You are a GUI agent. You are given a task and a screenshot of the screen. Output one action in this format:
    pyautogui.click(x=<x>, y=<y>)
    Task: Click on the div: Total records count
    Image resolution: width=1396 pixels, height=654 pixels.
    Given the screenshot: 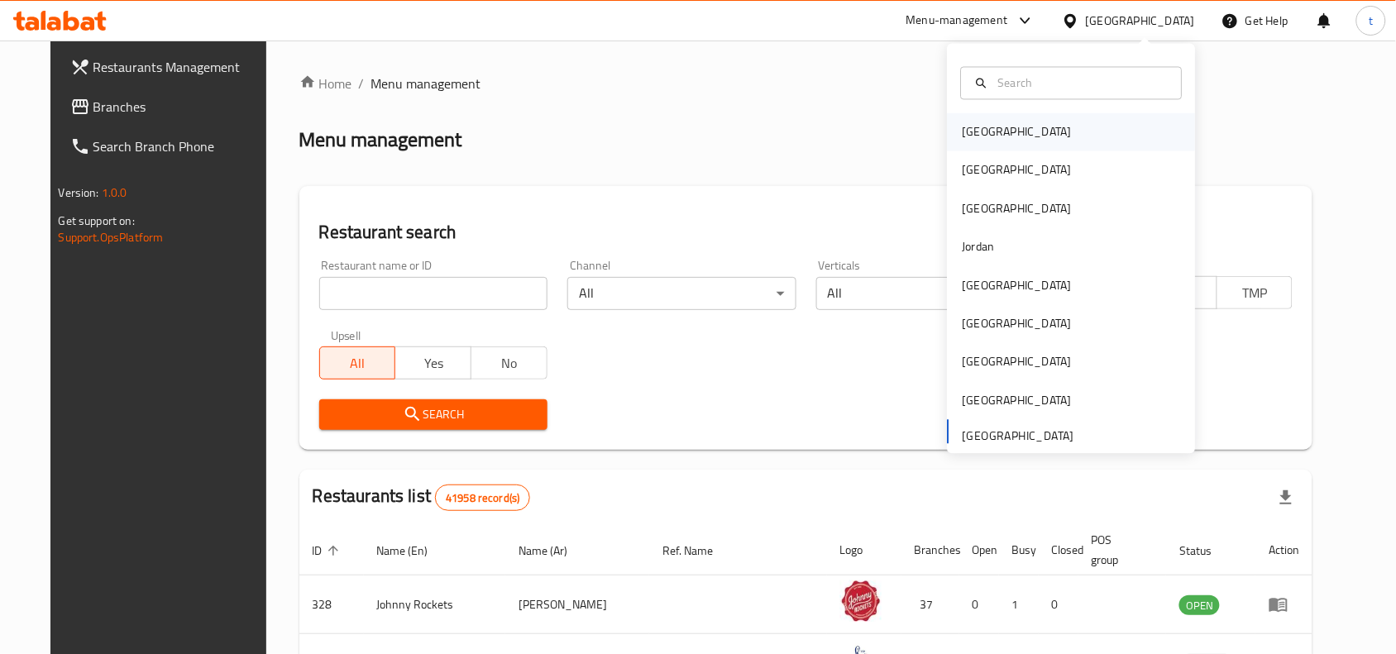 What is the action you would take?
    pyautogui.click(x=482, y=498)
    